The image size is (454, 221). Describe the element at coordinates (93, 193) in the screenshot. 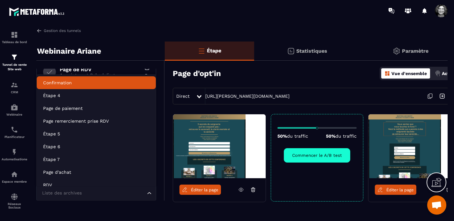

I see `input: Search for option` at that location.